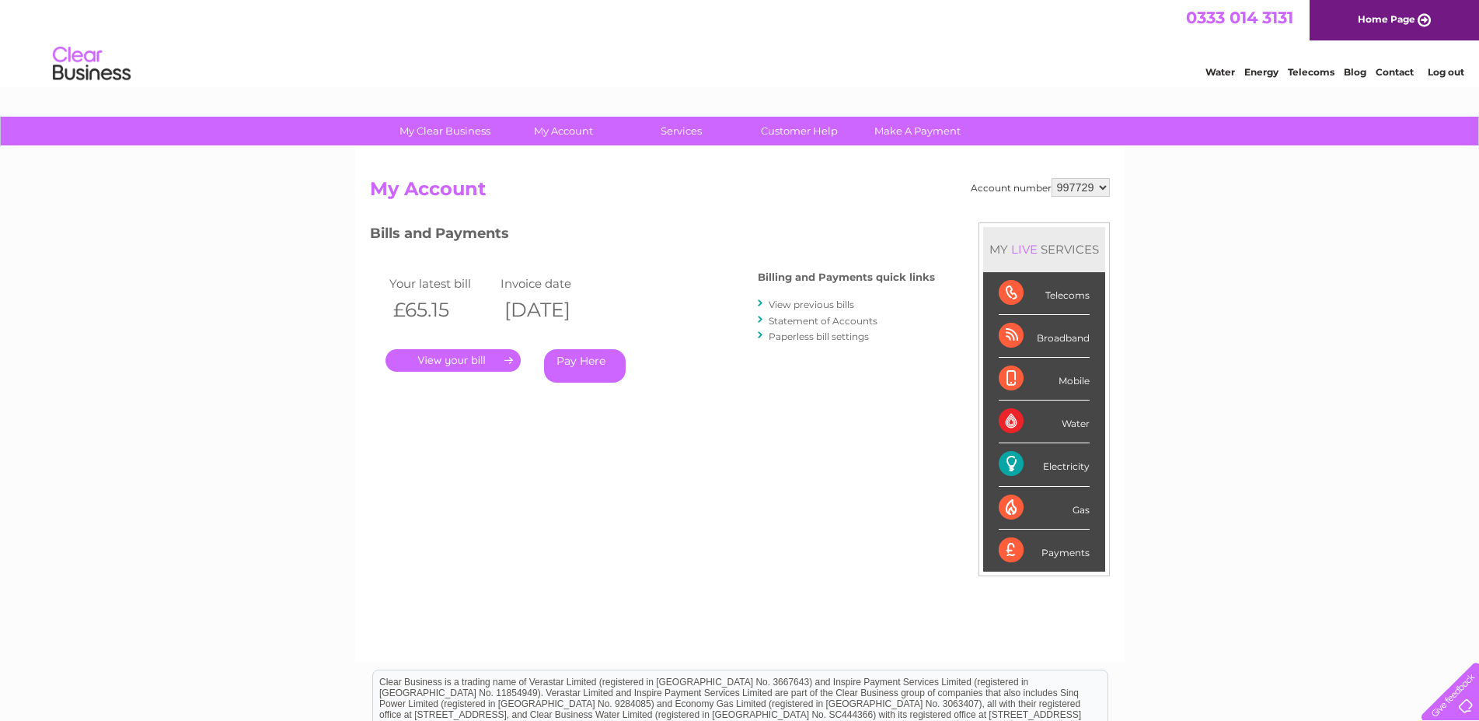 This screenshot has height=721, width=1479. What do you see at coordinates (917, 131) in the screenshot?
I see `a: Make A Payment` at bounding box center [917, 131].